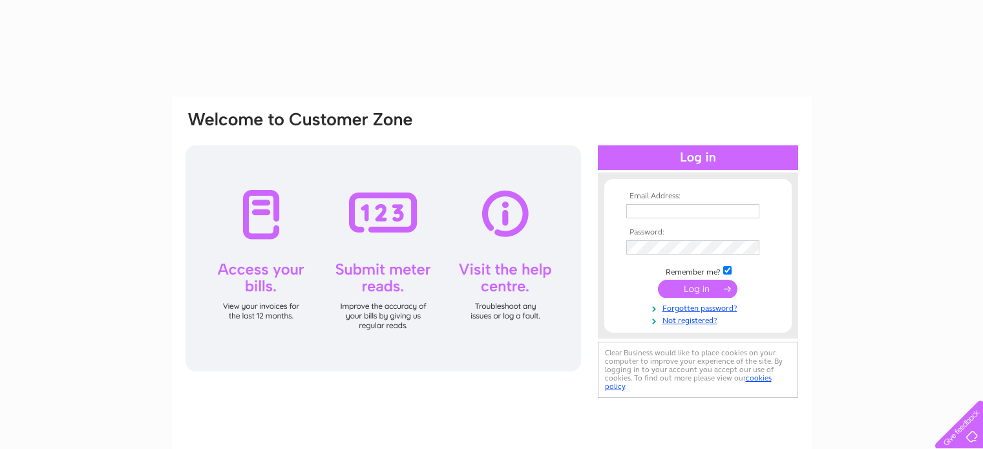  Describe the element at coordinates (699, 319) in the screenshot. I see `a: Not registered?` at that location.